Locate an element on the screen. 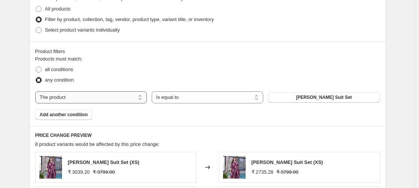 This screenshot has width=419, height=188. span: Filter by product, collection, tag, vendor, product type, variant title, or inventory is located at coordinates (129, 19).